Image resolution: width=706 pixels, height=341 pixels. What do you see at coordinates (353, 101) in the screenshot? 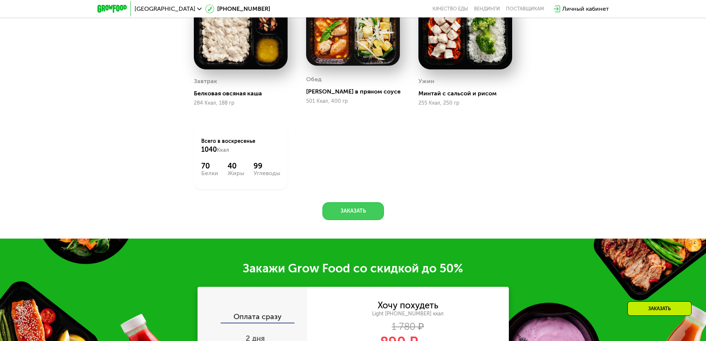
I see `div: 501 Ккал, 400 гр` at bounding box center [353, 101].